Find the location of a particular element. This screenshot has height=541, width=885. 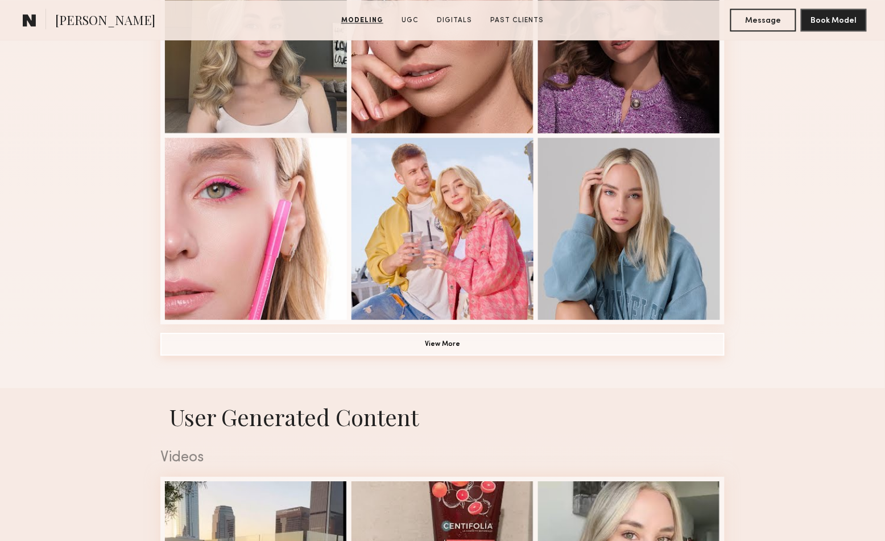

a: Book Model is located at coordinates (834, 19).